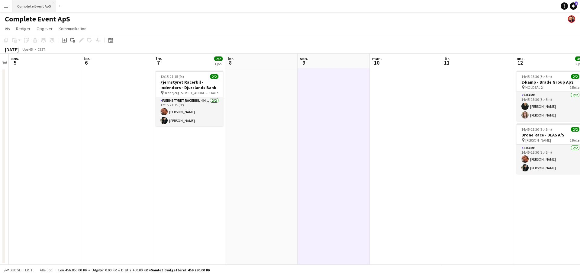 The height and width of the screenshot is (275, 580). I want to click on app-user-avatar: Christian Brøckner, so click(572, 19).